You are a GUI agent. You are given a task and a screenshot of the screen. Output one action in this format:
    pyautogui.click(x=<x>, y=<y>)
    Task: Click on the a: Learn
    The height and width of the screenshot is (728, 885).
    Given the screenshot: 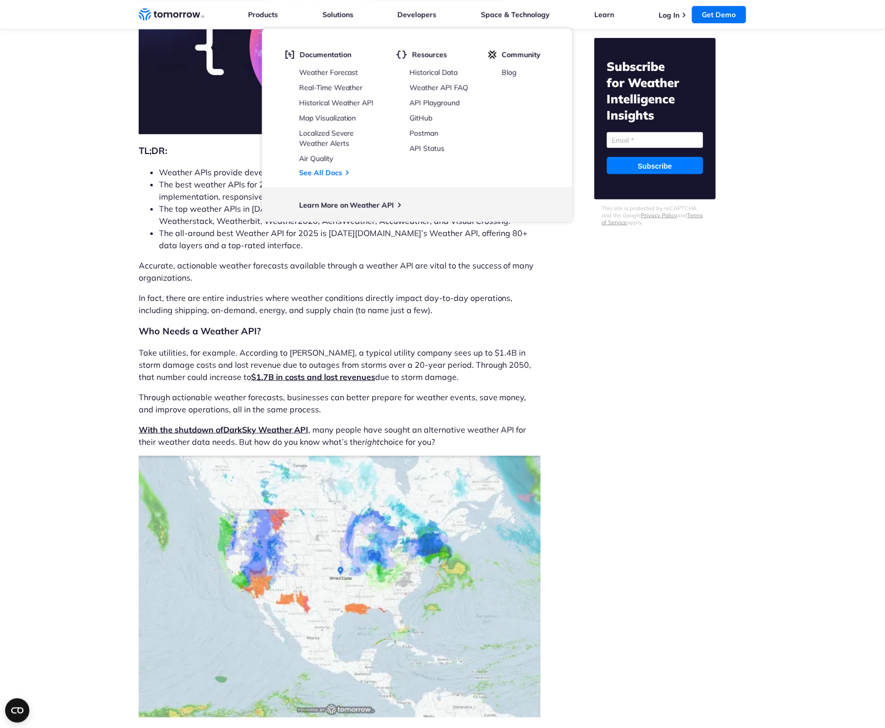 What is the action you would take?
    pyautogui.click(x=604, y=15)
    